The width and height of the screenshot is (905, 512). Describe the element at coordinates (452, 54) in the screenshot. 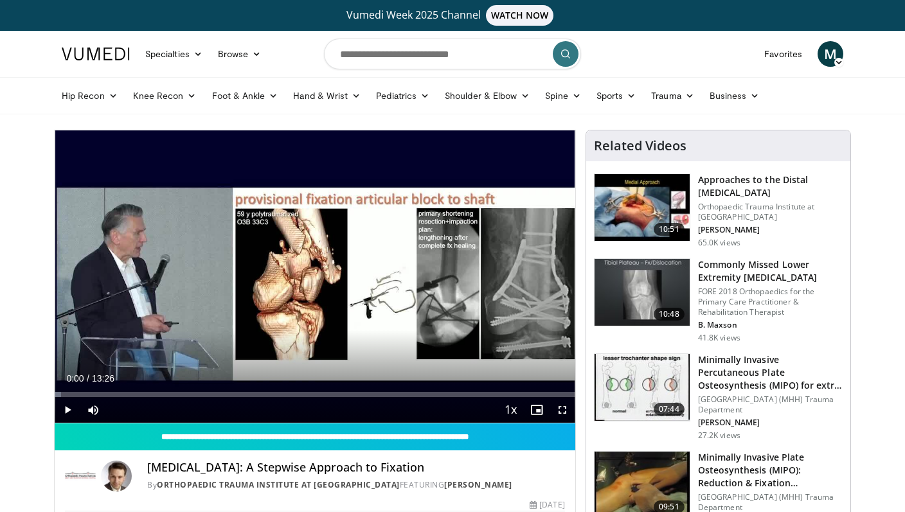

I see `input: Search topics, interventions` at that location.